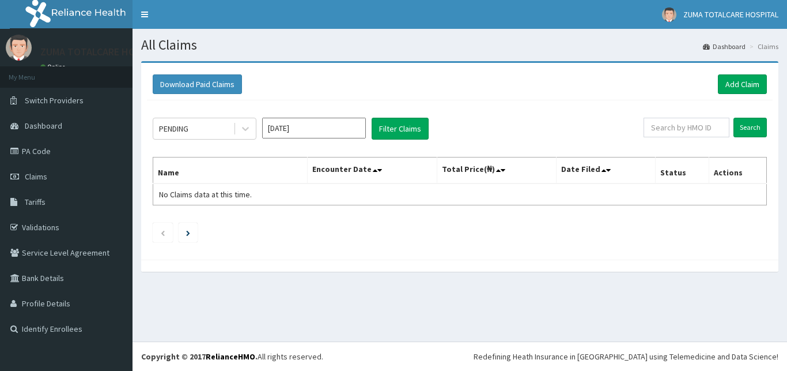 This screenshot has height=371, width=787. I want to click on input: Search by HMO ID, so click(686, 127).